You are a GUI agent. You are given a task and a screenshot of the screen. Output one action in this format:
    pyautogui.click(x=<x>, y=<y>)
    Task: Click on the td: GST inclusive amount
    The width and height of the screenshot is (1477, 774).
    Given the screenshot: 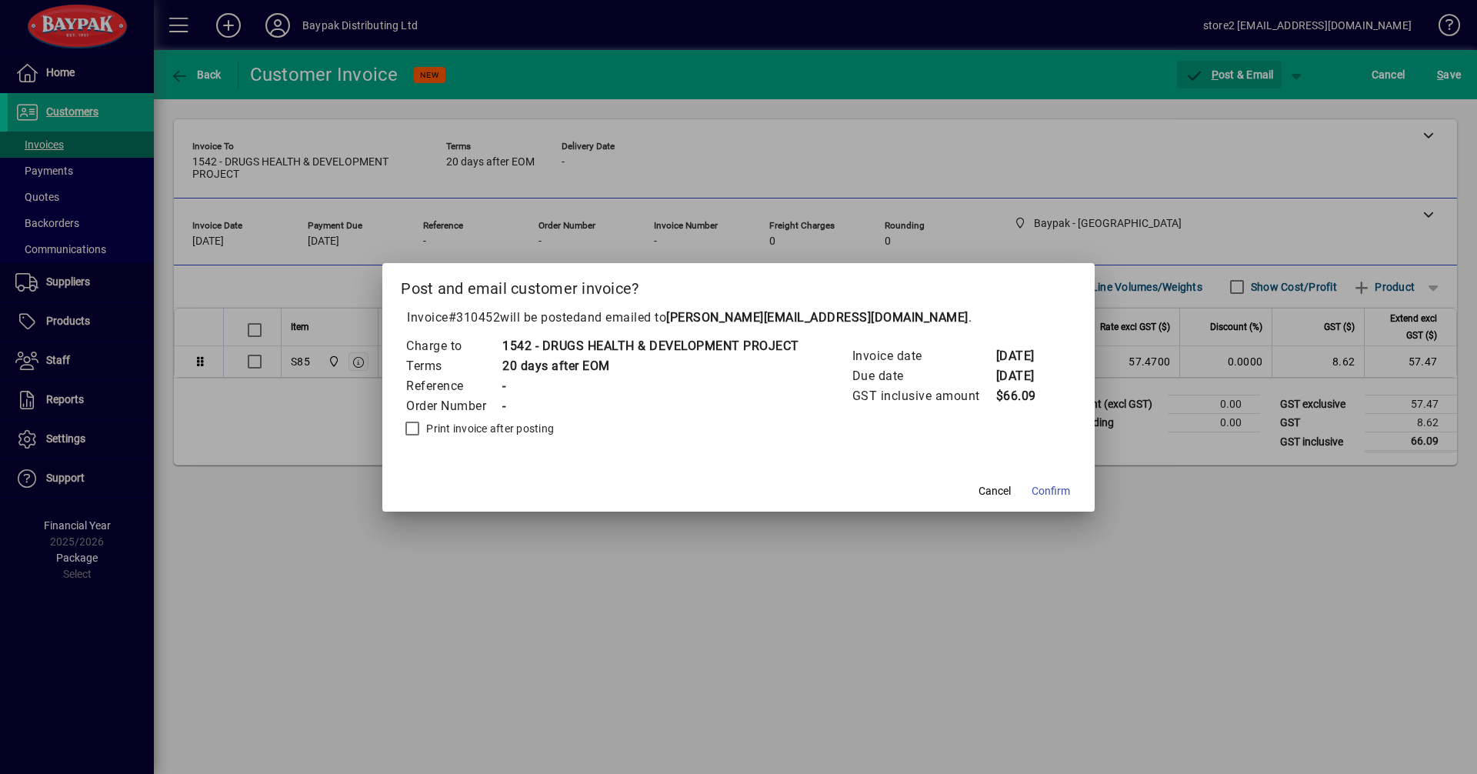 What is the action you would take?
    pyautogui.click(x=923, y=396)
    